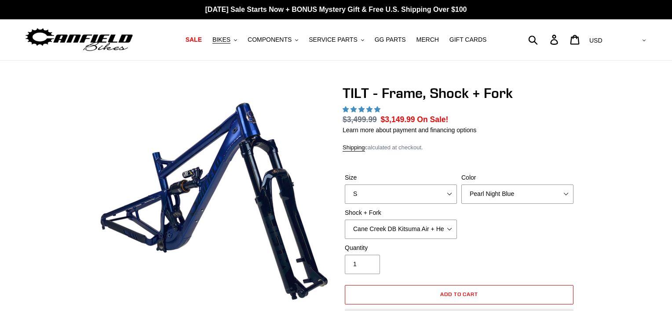  I want to click on span: SALE, so click(194, 40).